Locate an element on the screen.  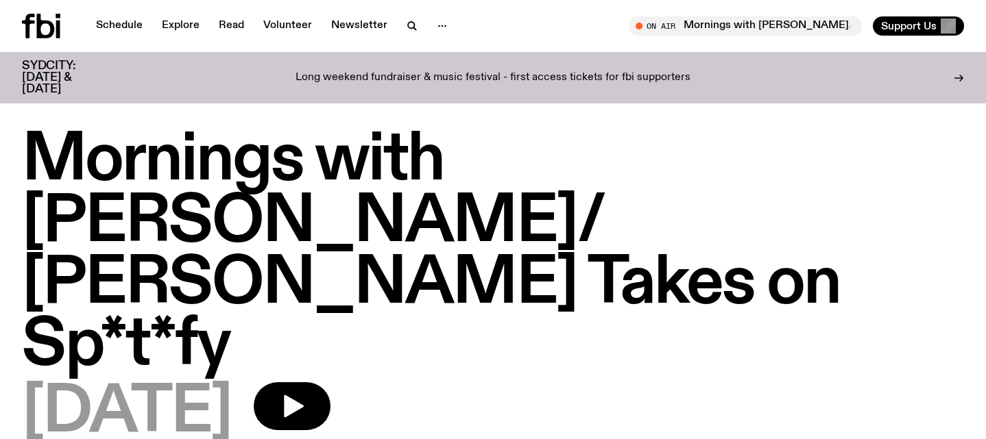
a: Schedule is located at coordinates (119, 26).